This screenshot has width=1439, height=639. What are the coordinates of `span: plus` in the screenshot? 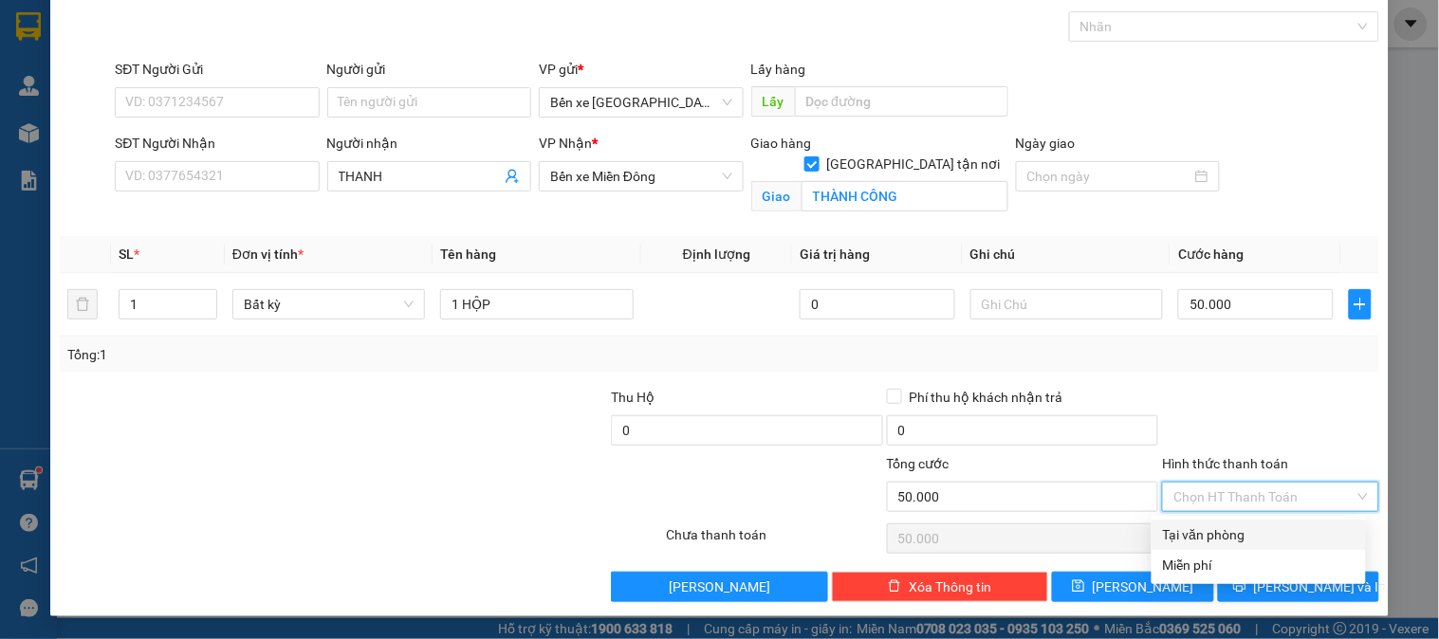 It's located at (1360, 304).